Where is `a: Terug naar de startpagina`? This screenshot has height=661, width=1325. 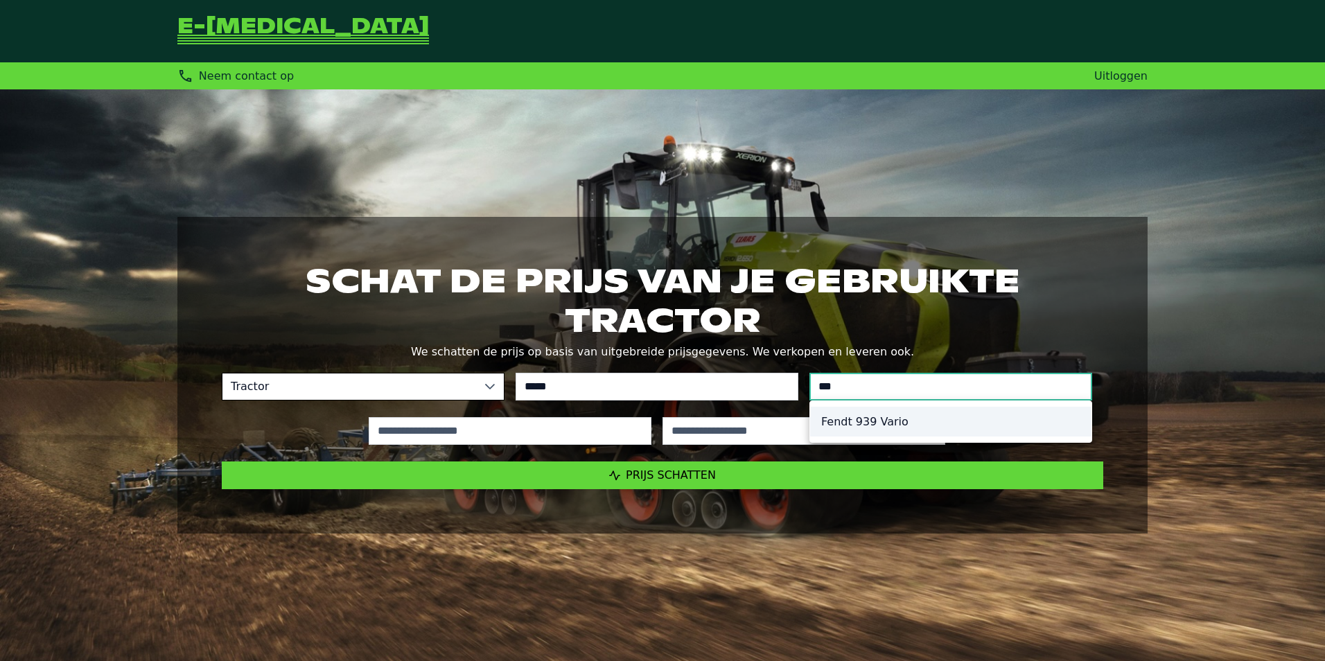
a: Terug naar de startpagina is located at coordinates (303, 31).